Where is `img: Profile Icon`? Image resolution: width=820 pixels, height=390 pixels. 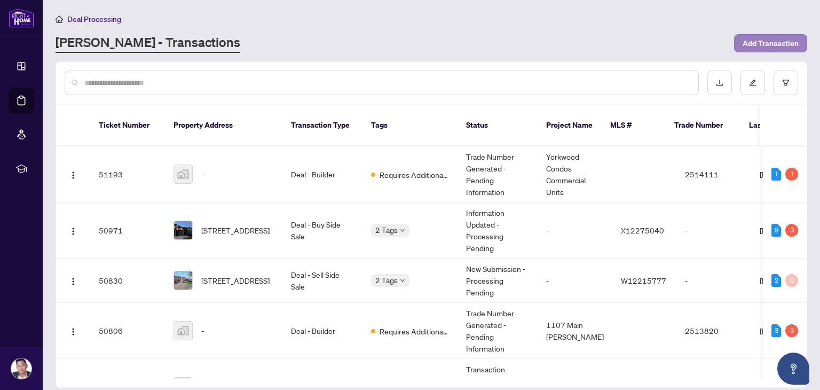 img: Profile Icon is located at coordinates (21, 368).